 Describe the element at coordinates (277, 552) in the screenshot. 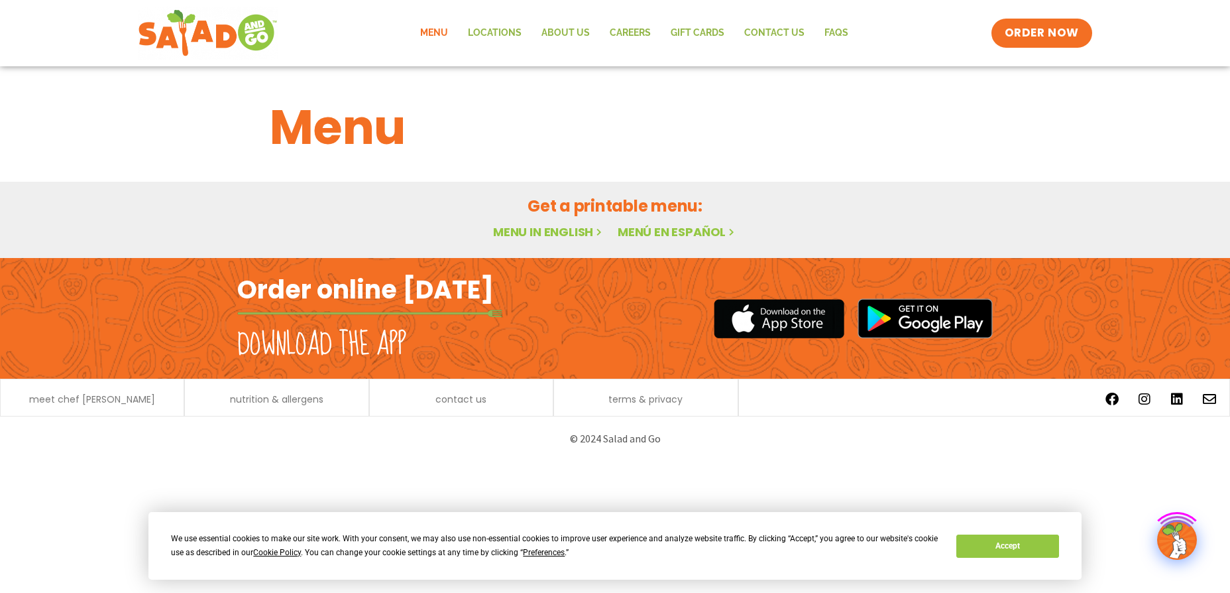

I see `span: Cookie Policy` at that location.